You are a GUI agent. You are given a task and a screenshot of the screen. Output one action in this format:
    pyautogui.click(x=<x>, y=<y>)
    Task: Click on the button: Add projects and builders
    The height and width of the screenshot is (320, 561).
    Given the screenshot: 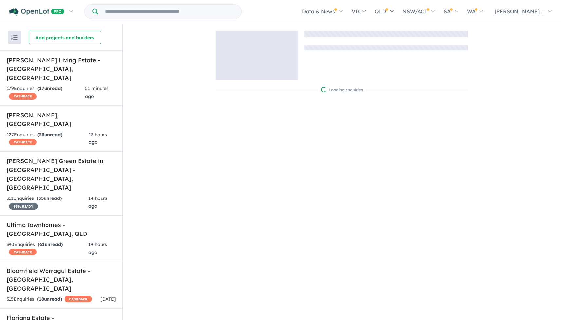 What is the action you would take?
    pyautogui.click(x=65, y=37)
    